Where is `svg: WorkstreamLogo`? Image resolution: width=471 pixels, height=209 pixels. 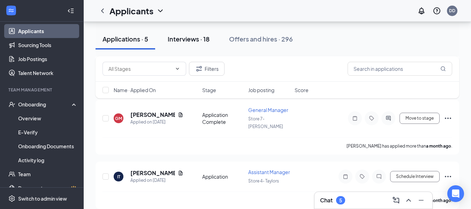 svg: WorkstreamLogo is located at coordinates (11, 10).